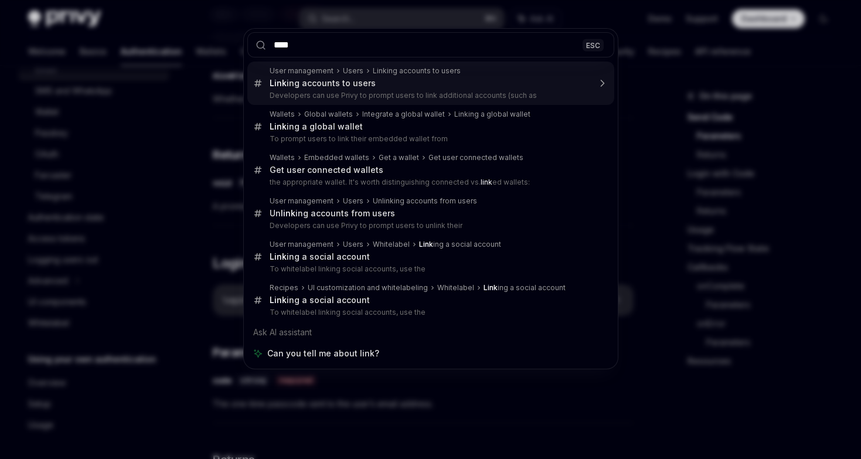  Describe the element at coordinates (328, 114) in the screenshot. I see `div: Global wallets` at that location.